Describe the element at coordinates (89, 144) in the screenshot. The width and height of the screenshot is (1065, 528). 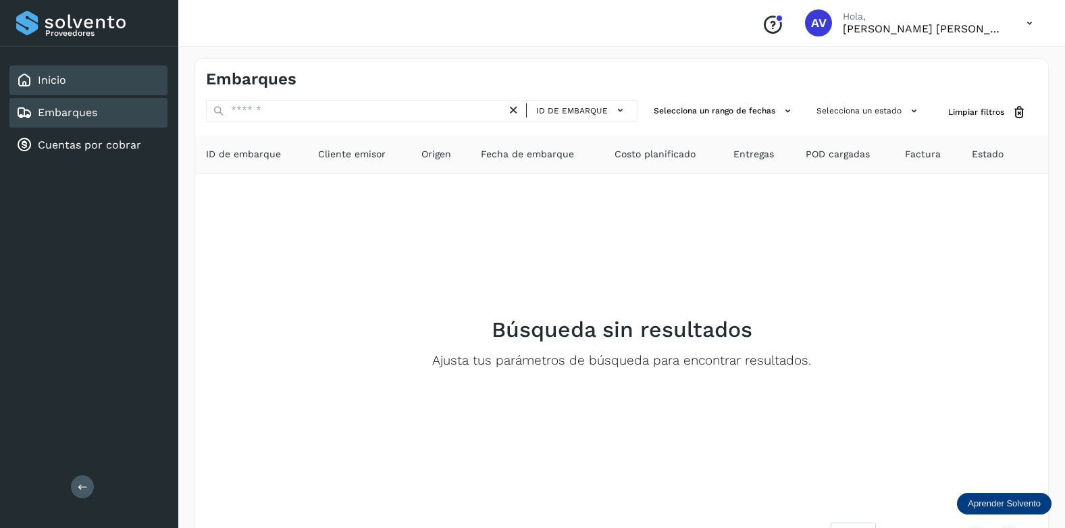
I see `a: Cuentas por cobrar` at that location.